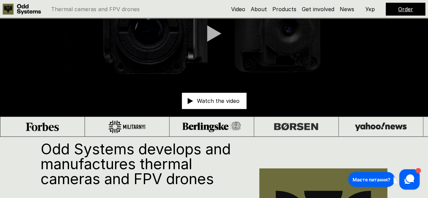 The image size is (428, 198). What do you see at coordinates (95, 9) in the screenshot?
I see `p: Thermal cameras and FPV drones` at bounding box center [95, 9].